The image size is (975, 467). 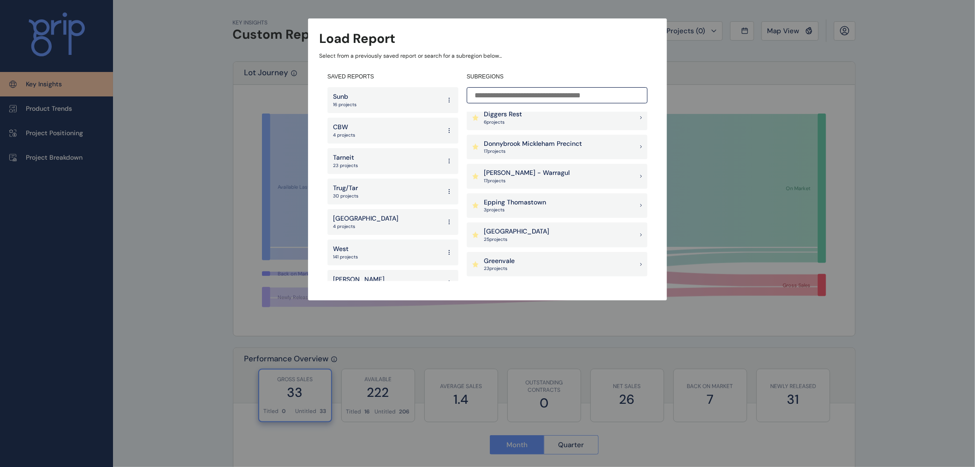 What do you see at coordinates (345, 105) in the screenshot?
I see `p: 16 projects` at bounding box center [345, 105].